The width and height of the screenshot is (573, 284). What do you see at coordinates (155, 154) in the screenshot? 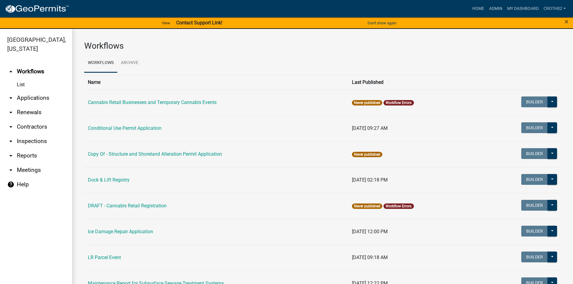
I see `a: Copy Of - Structure and Shoreland Alteration Permit Application` at bounding box center [155, 154].